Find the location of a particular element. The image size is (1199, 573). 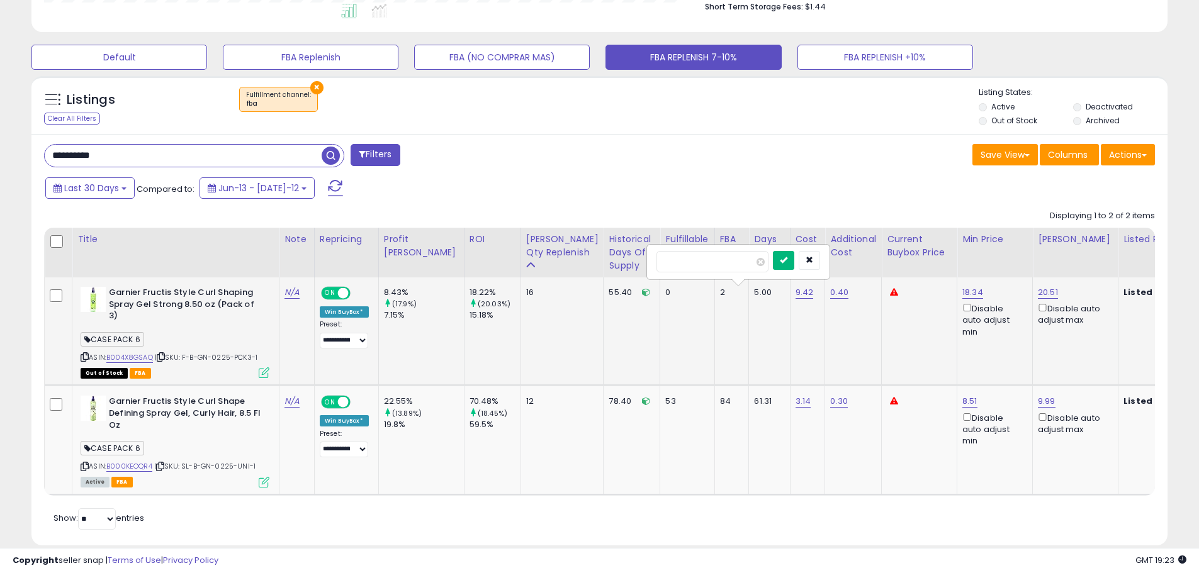

a: 18.34 is located at coordinates (972, 293).